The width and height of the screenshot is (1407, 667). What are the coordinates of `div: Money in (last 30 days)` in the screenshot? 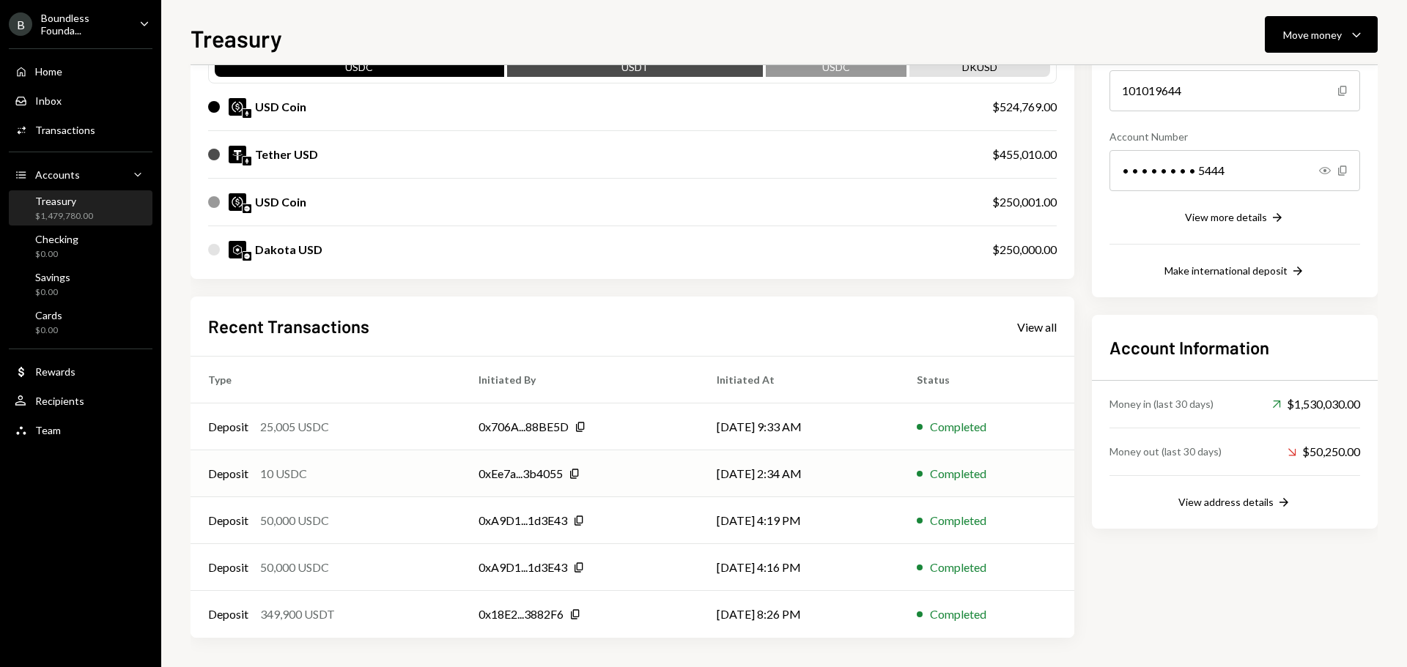 It's located at (1161, 404).